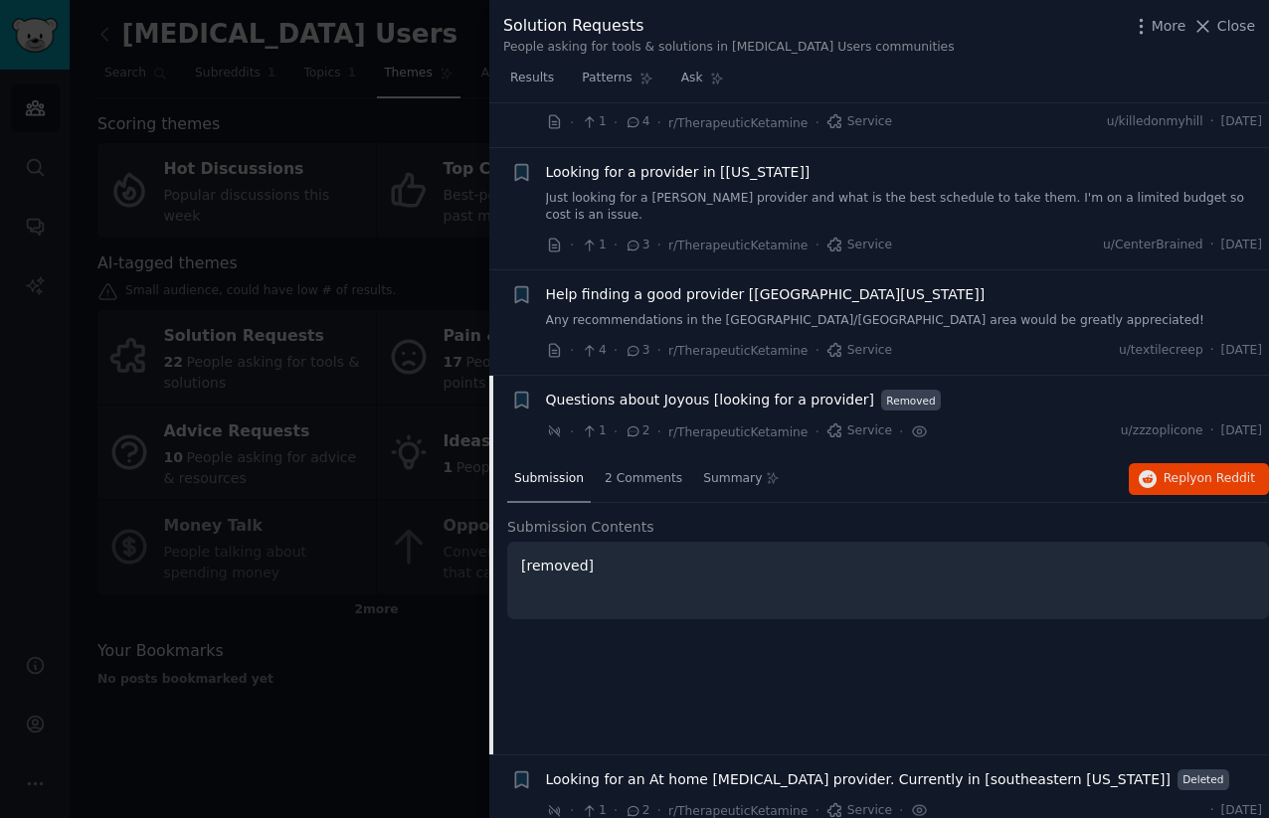  Describe the element at coordinates (532, 83) in the screenshot. I see `a: Results` at that location.